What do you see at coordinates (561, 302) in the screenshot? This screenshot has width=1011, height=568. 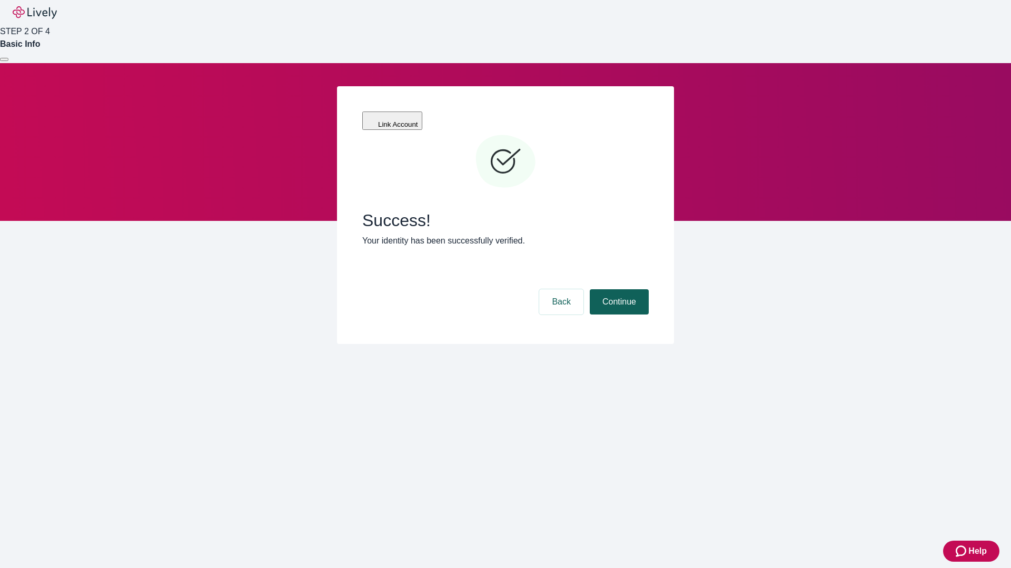 I see `button: Back` at bounding box center [561, 302].